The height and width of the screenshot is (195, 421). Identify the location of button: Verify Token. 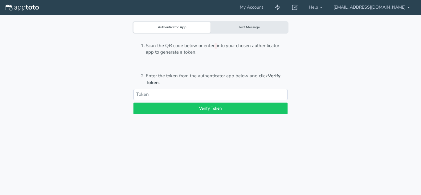
(210, 108).